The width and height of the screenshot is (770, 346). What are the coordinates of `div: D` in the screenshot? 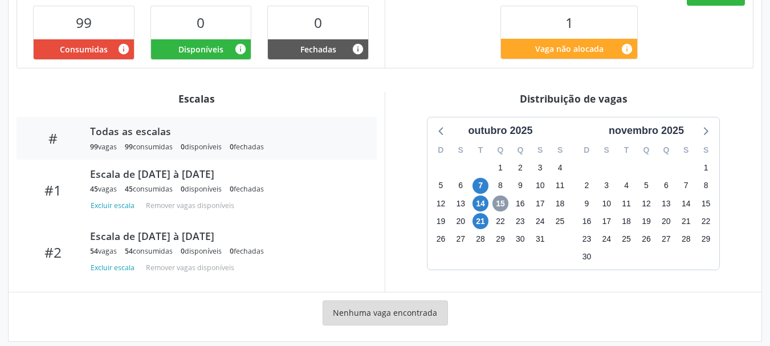 It's located at (441, 150).